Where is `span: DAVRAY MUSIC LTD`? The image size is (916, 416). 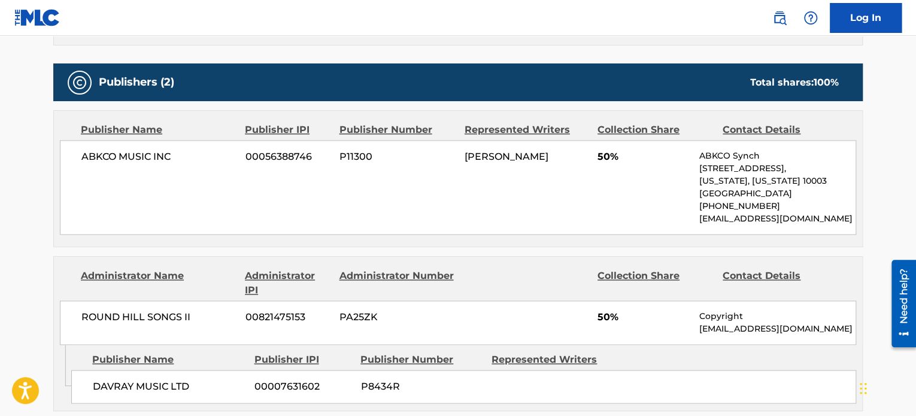
span: DAVRAY MUSIC LTD is located at coordinates (169, 387).